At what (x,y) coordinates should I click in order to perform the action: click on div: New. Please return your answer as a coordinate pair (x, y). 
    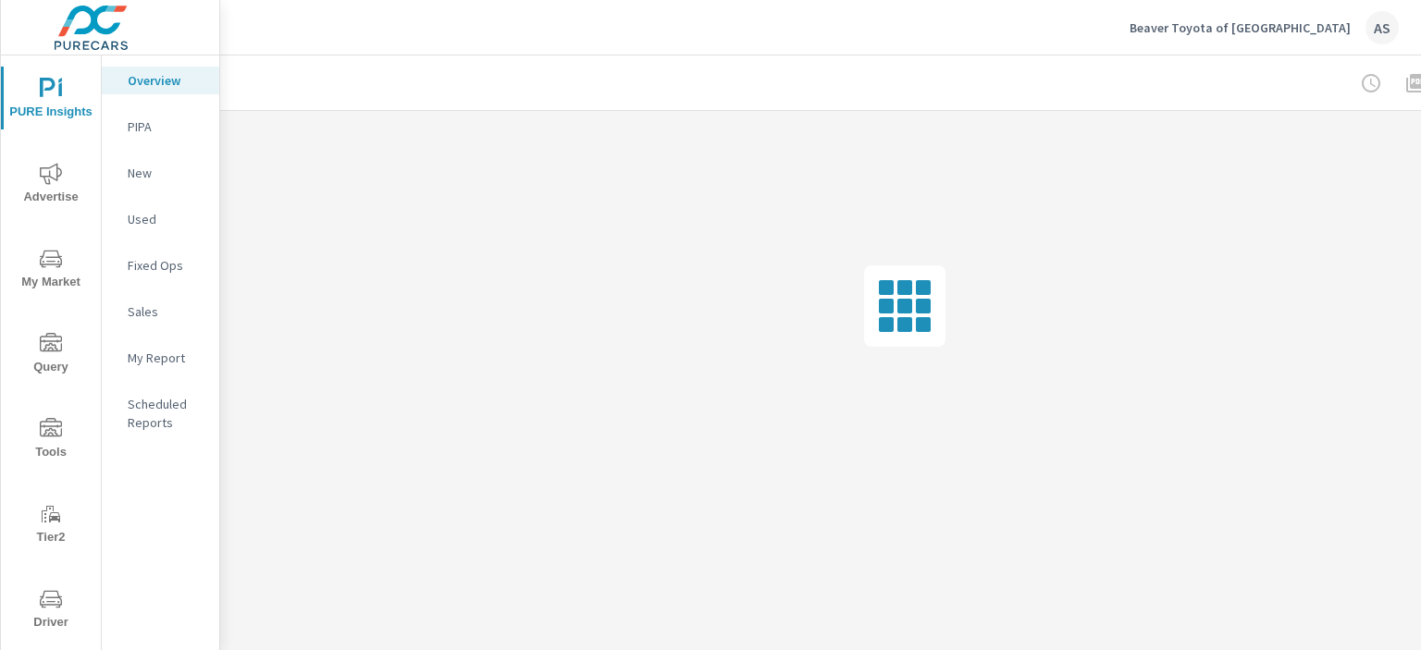
    Looking at the image, I should click on (160, 173).